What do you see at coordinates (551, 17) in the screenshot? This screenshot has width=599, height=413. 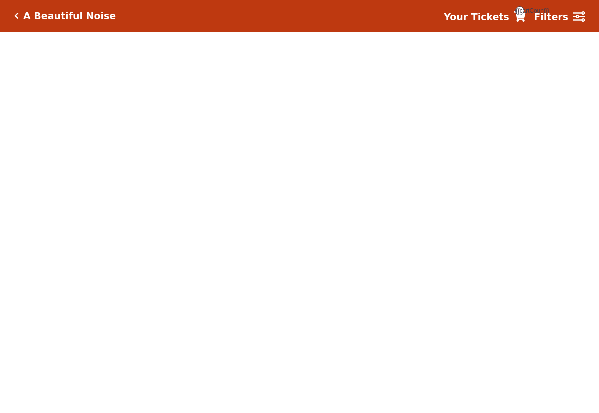 I see `strong: Filters` at bounding box center [551, 17].